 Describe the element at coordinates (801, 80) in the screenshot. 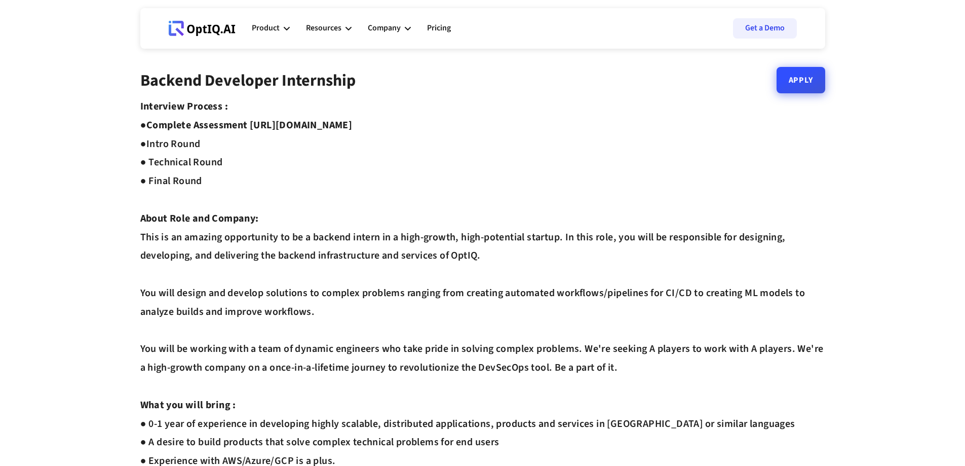

I see `a: Apply` at that location.